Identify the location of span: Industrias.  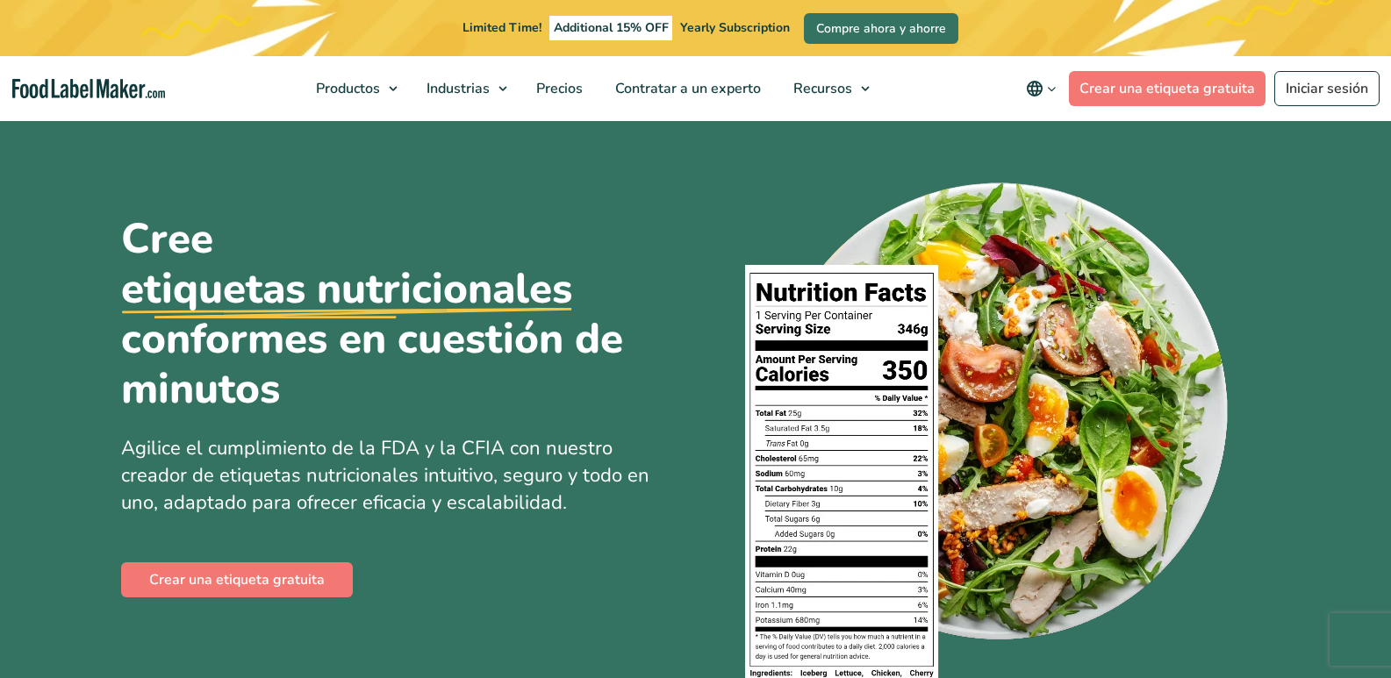
(456, 89).